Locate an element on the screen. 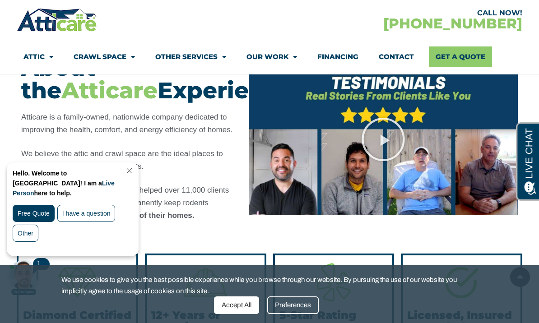 This screenshot has height=323, width=539. div: CALL NOW! is located at coordinates (396, 13).